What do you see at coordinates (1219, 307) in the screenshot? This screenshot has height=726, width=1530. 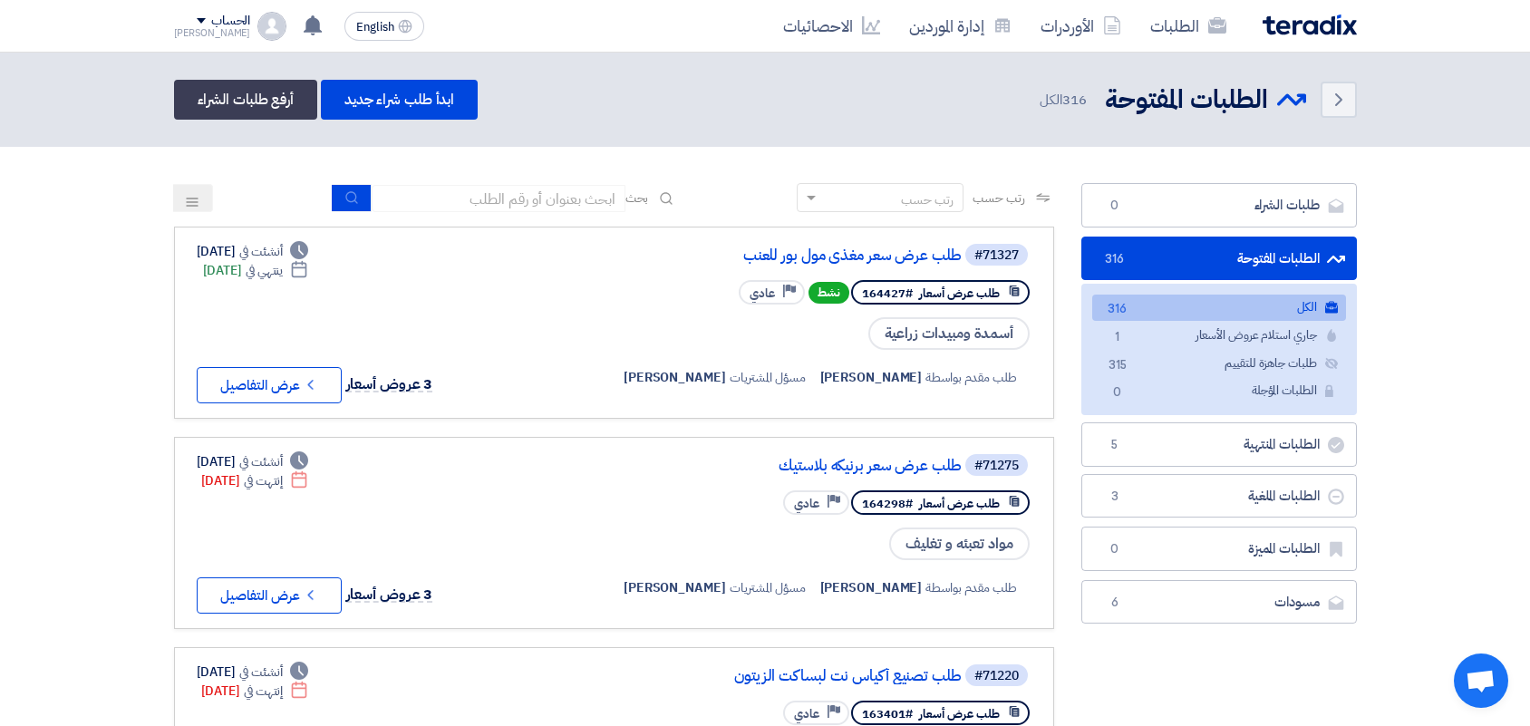 I see `a: الكل` at bounding box center [1219, 307].